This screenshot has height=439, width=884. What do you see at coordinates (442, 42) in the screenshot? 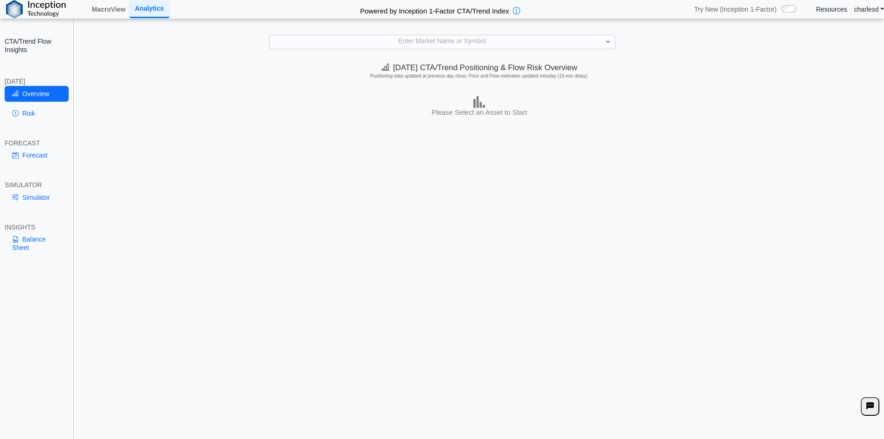
I see `div: Enter Market Name or Symbol` at bounding box center [442, 42].